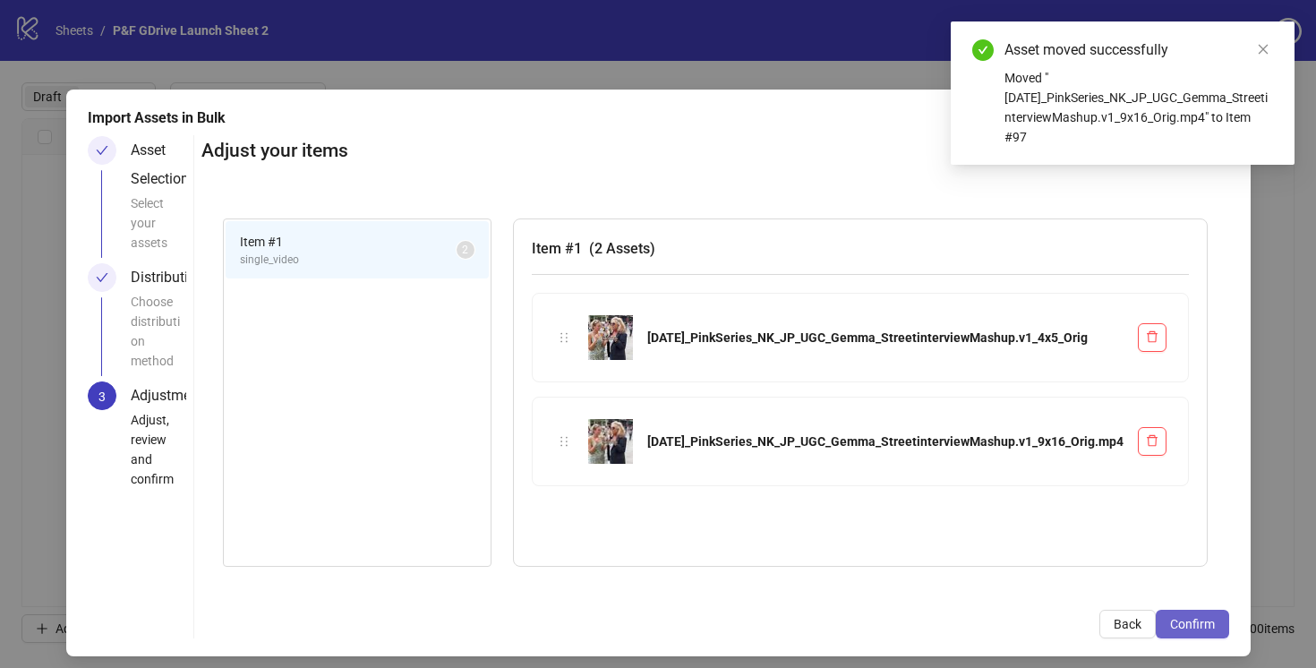 The width and height of the screenshot is (1316, 668). I want to click on div: Select your assets, so click(158, 228).